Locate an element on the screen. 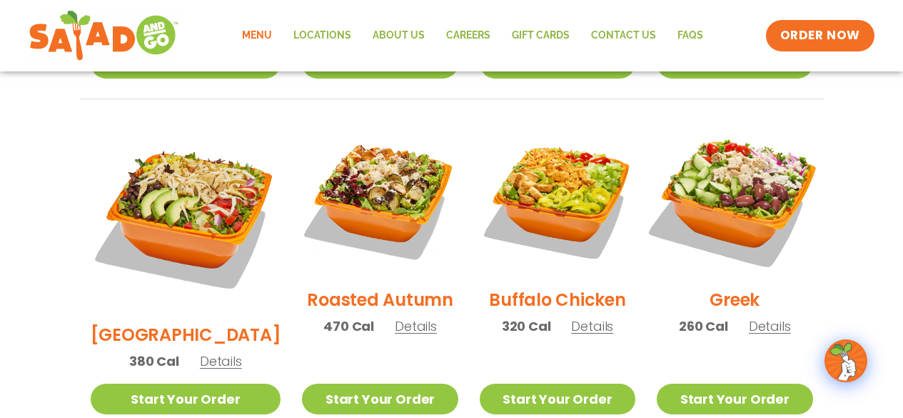 The width and height of the screenshot is (903, 418). a: Careers is located at coordinates (468, 36).